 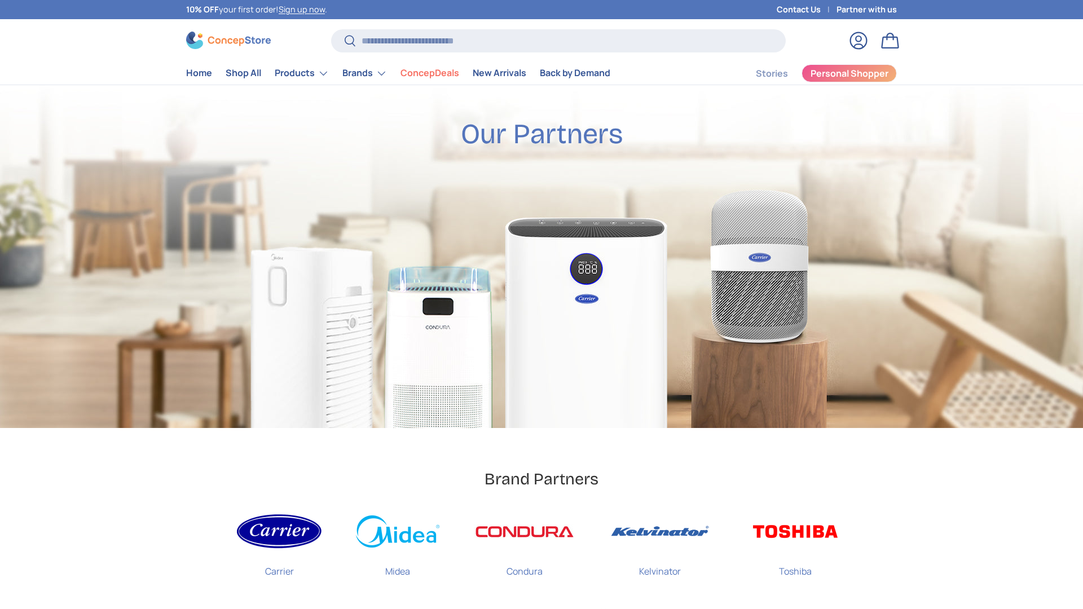 What do you see at coordinates (525, 567) in the screenshot?
I see `p: Condura` at bounding box center [525, 567].